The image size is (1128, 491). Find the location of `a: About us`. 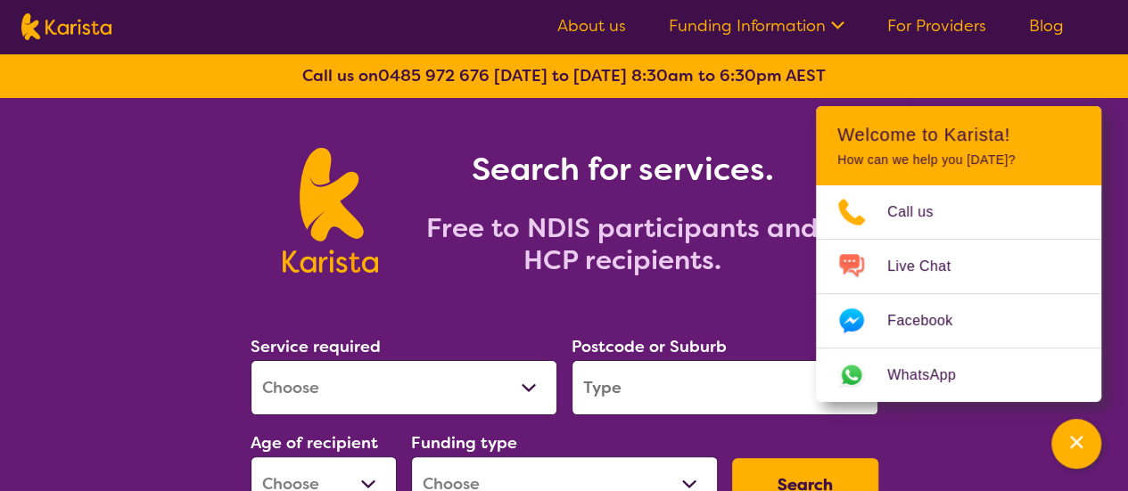

a: About us is located at coordinates (591, 26).